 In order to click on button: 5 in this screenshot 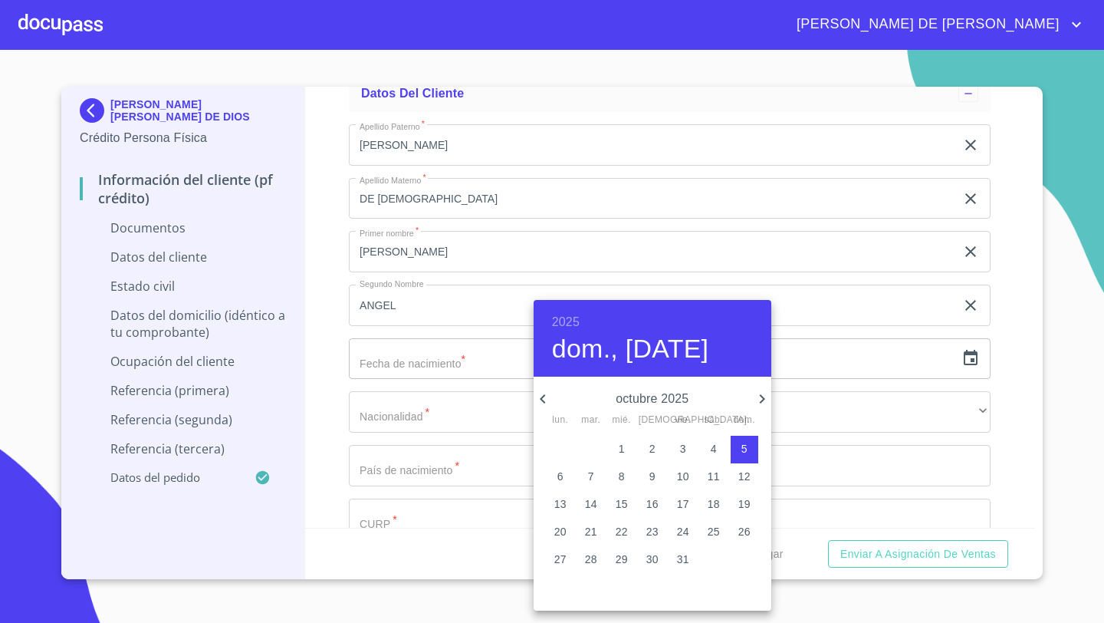, I will do `click(745, 449)`.